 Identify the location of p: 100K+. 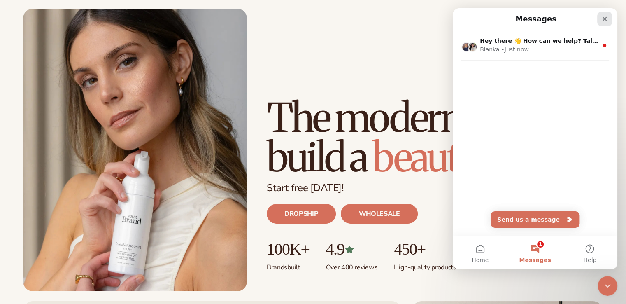
(288, 249).